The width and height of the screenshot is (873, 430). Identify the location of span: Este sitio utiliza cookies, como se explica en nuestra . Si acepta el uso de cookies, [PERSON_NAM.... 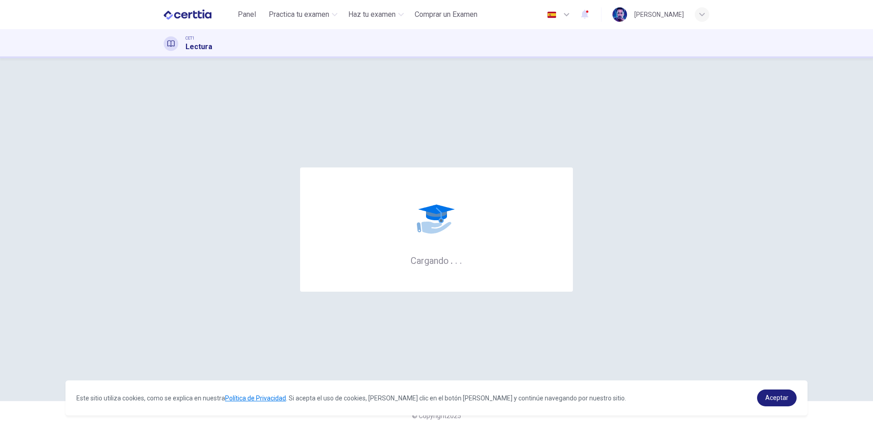
(351, 398).